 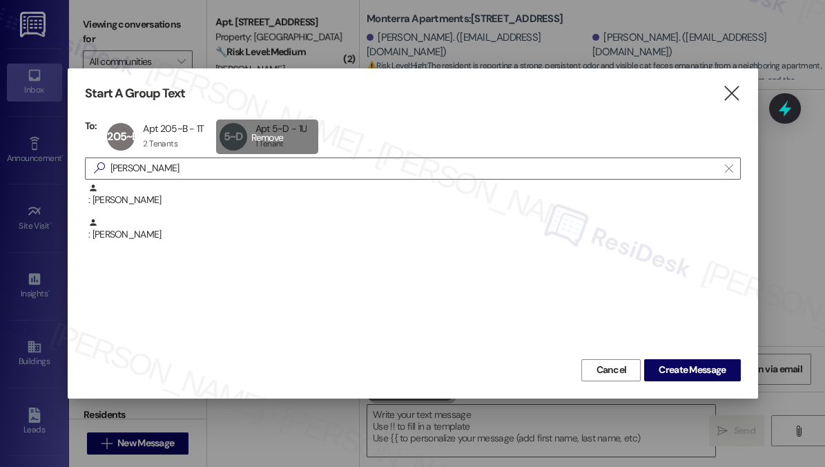 What do you see at coordinates (173, 128) in the screenshot?
I see `div: Apt 205~B - 1T` at bounding box center [173, 128].